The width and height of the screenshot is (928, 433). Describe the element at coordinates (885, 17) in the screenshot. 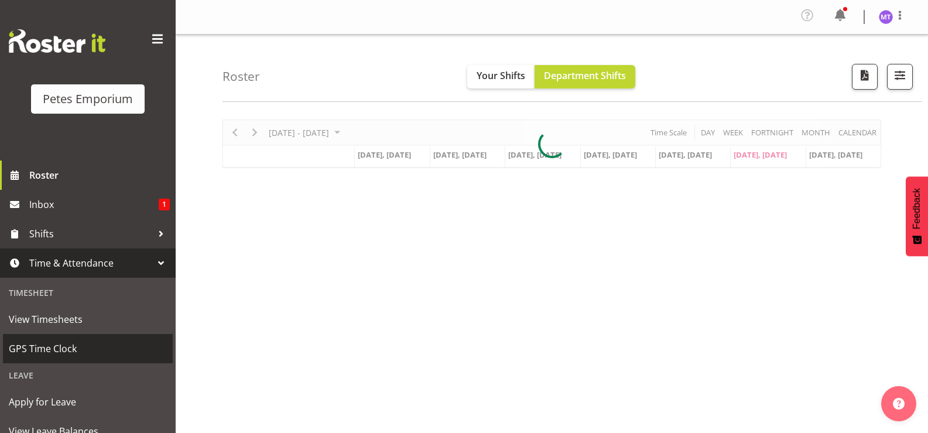

I see `img: mya-taupawa-birkhead5814.jpg` at that location.